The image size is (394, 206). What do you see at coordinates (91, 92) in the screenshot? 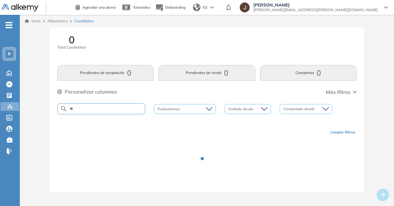
I see `span: Personalizar columnas` at bounding box center [91, 92].